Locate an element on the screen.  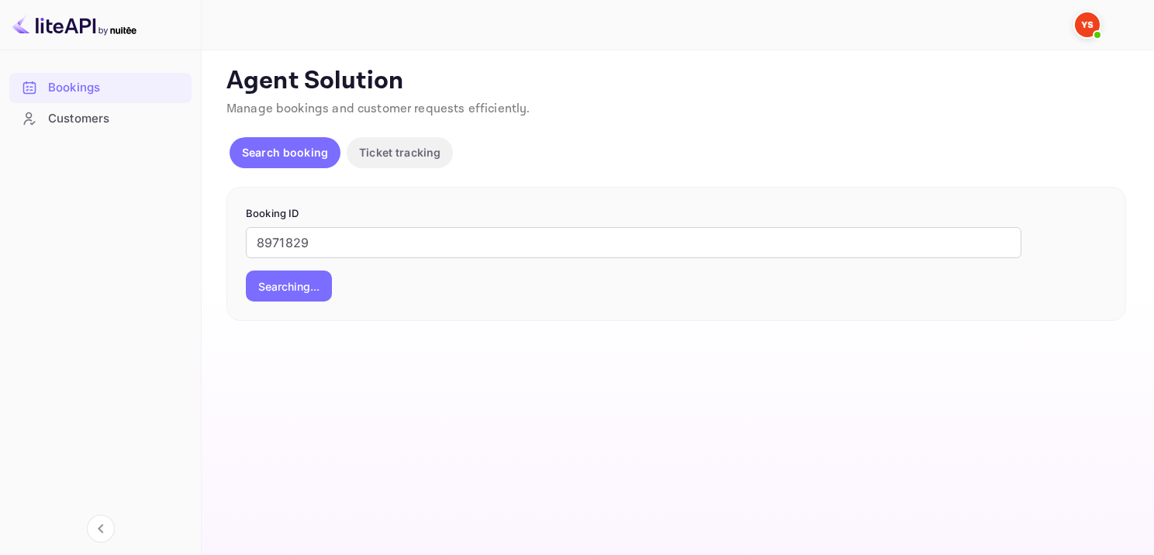
button: Searching... is located at coordinates (288, 286).